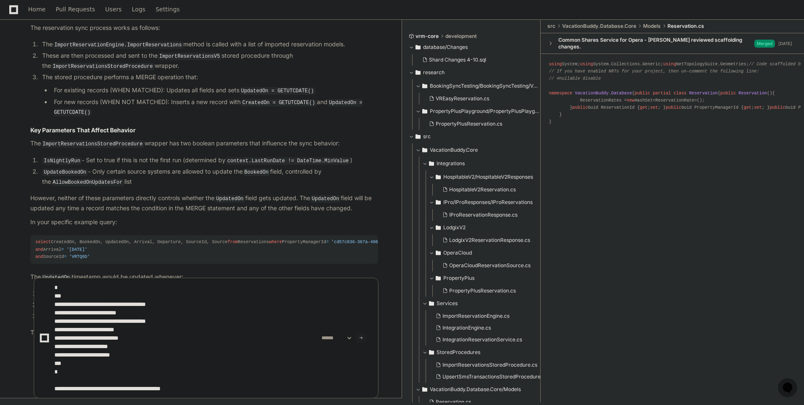  I want to click on span: Integrations, so click(451, 164).